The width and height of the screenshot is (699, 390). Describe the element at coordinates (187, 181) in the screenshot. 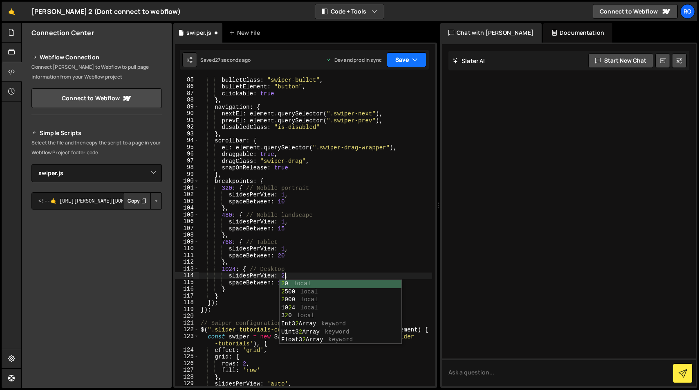

I see `div: 100` at that location.